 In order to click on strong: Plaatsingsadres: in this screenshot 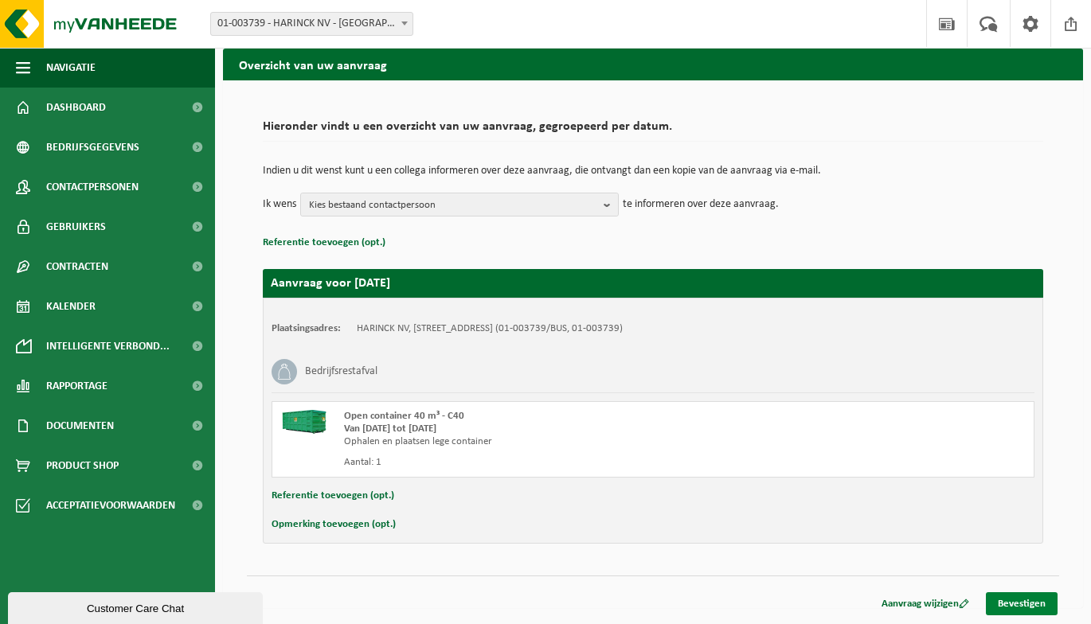, I will do `click(306, 328)`.